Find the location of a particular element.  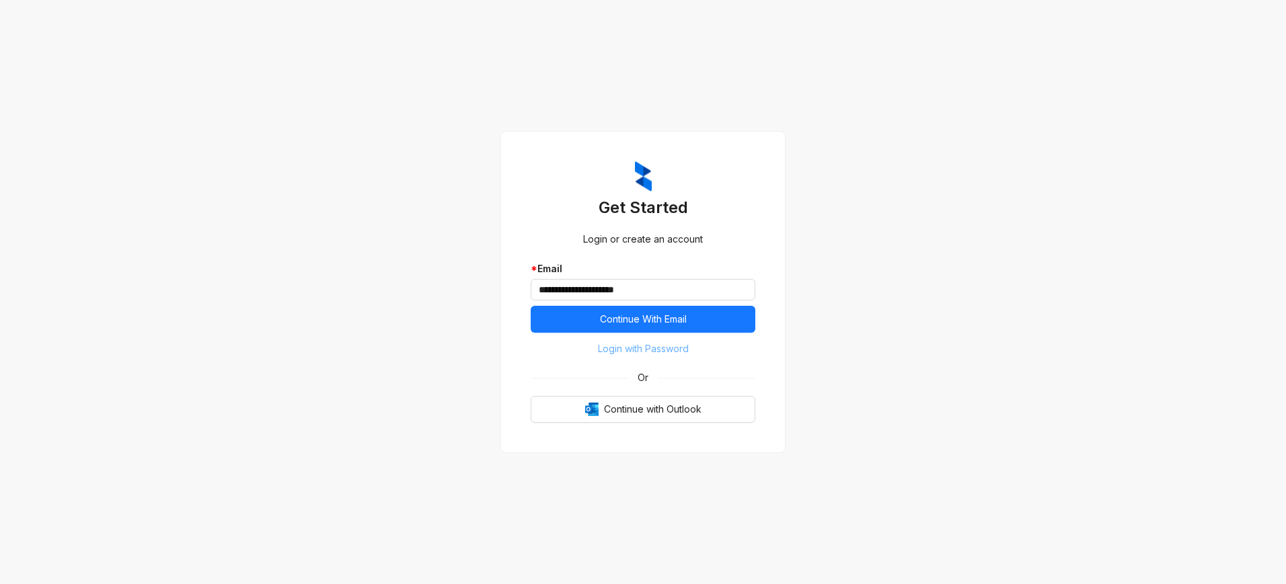

h3: Get Started is located at coordinates (643, 208).